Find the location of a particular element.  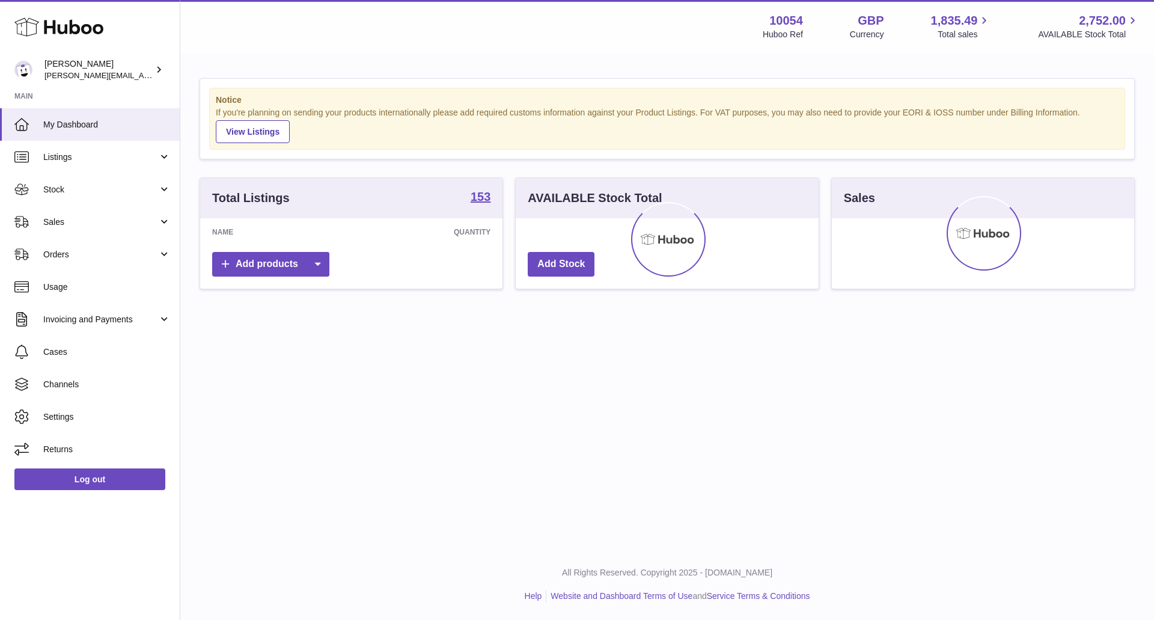

h3: Total Listings is located at coordinates (251, 198).